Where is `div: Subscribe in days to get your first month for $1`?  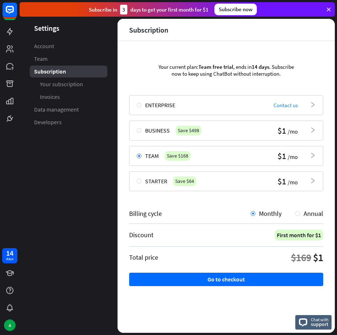
div: Subscribe in days to get your first month for $1 is located at coordinates (149, 9).